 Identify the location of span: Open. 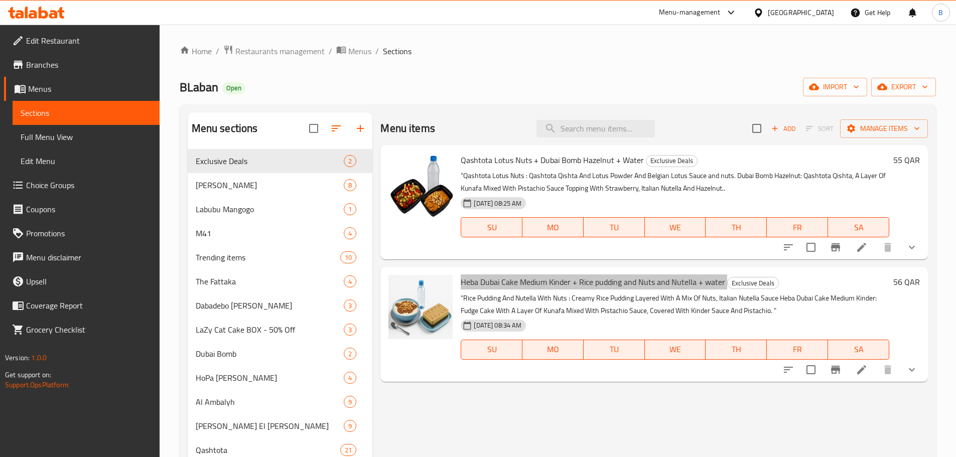
(234, 88).